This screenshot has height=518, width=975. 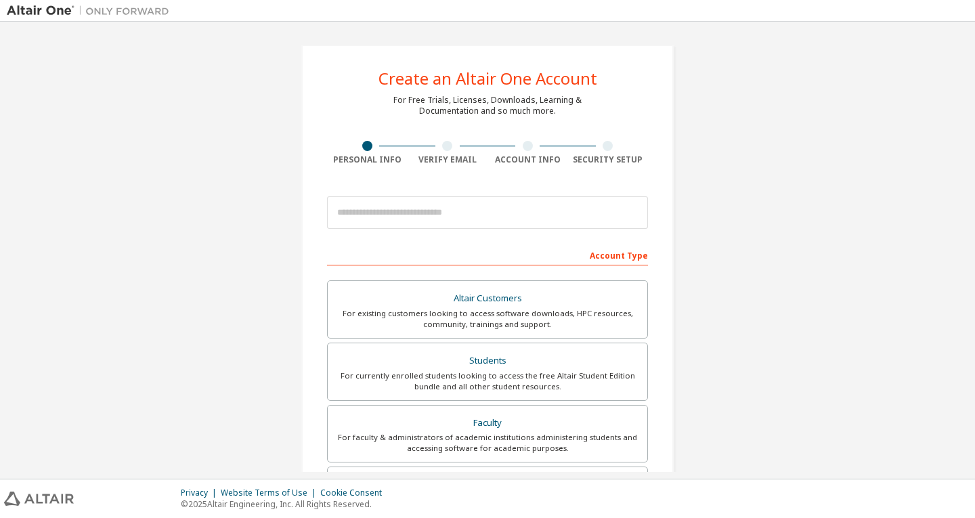 What do you see at coordinates (285, 504) in the screenshot?
I see `p: © 2025 Altair Engineering, Inc. All Rights Reserved.` at bounding box center [285, 504].